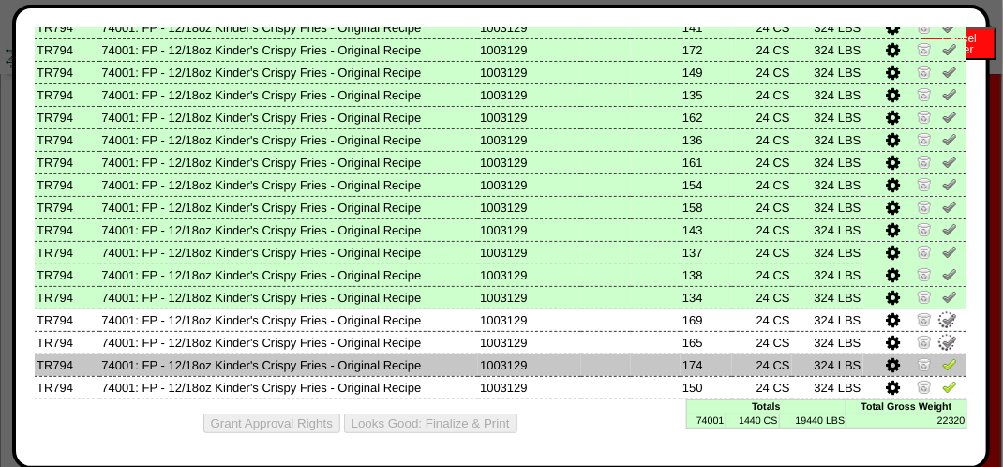 The height and width of the screenshot is (467, 1003). I want to click on td: 1440 CS, so click(752, 420).